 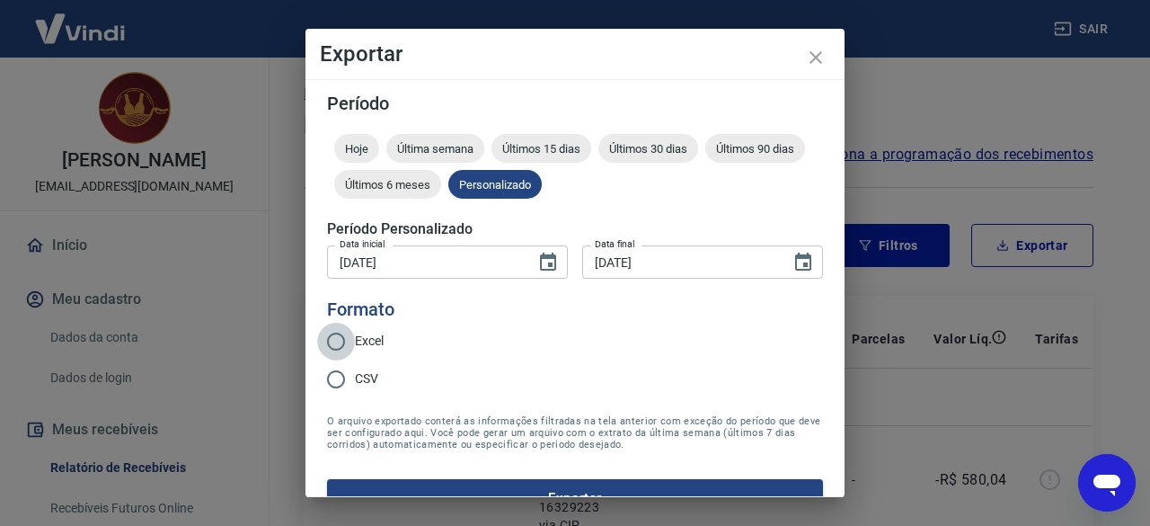 What do you see at coordinates (387, 184) in the screenshot?
I see `div: Últimos 6 meses` at bounding box center [387, 184].